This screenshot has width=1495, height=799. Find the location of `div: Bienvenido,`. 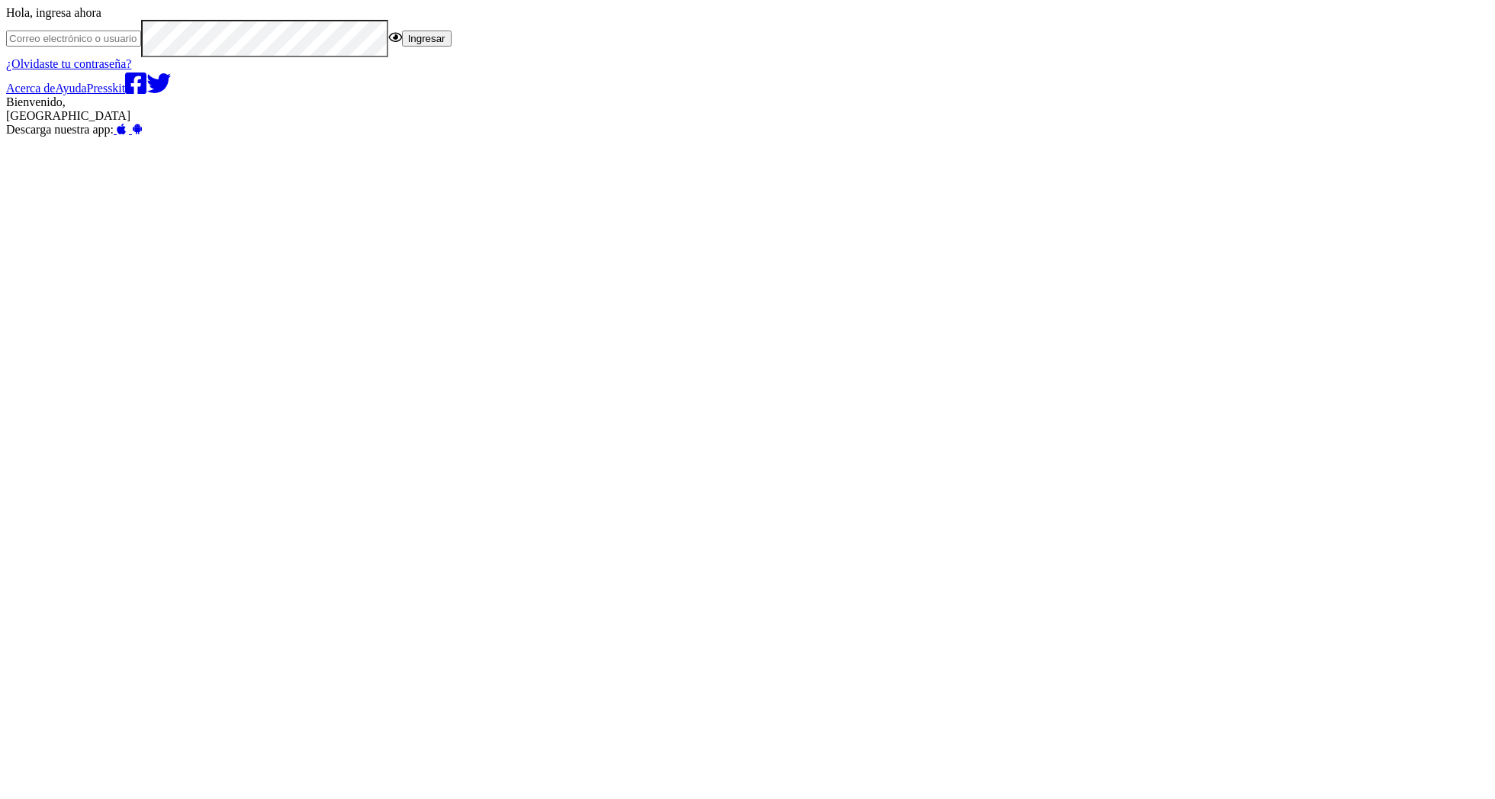

div: Bienvenido, is located at coordinates (748, 109).